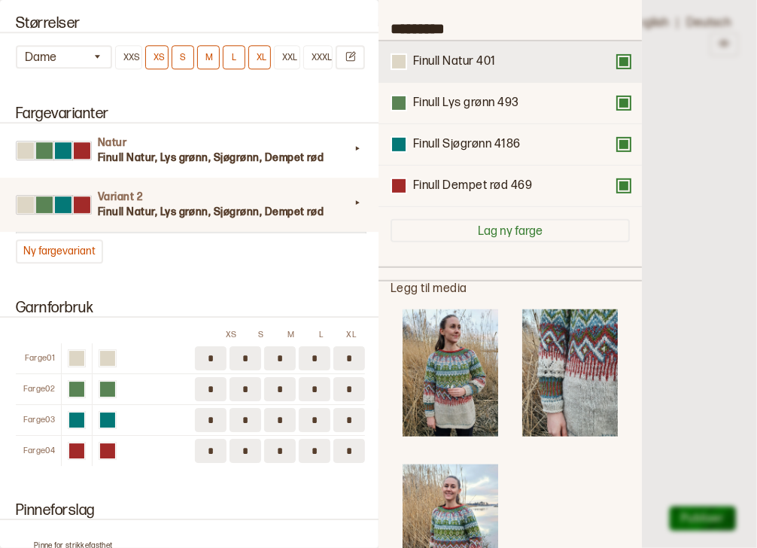 This screenshot has width=757, height=548. Describe the element at coordinates (350, 57) in the screenshot. I see `button: Endre størrelser` at that location.